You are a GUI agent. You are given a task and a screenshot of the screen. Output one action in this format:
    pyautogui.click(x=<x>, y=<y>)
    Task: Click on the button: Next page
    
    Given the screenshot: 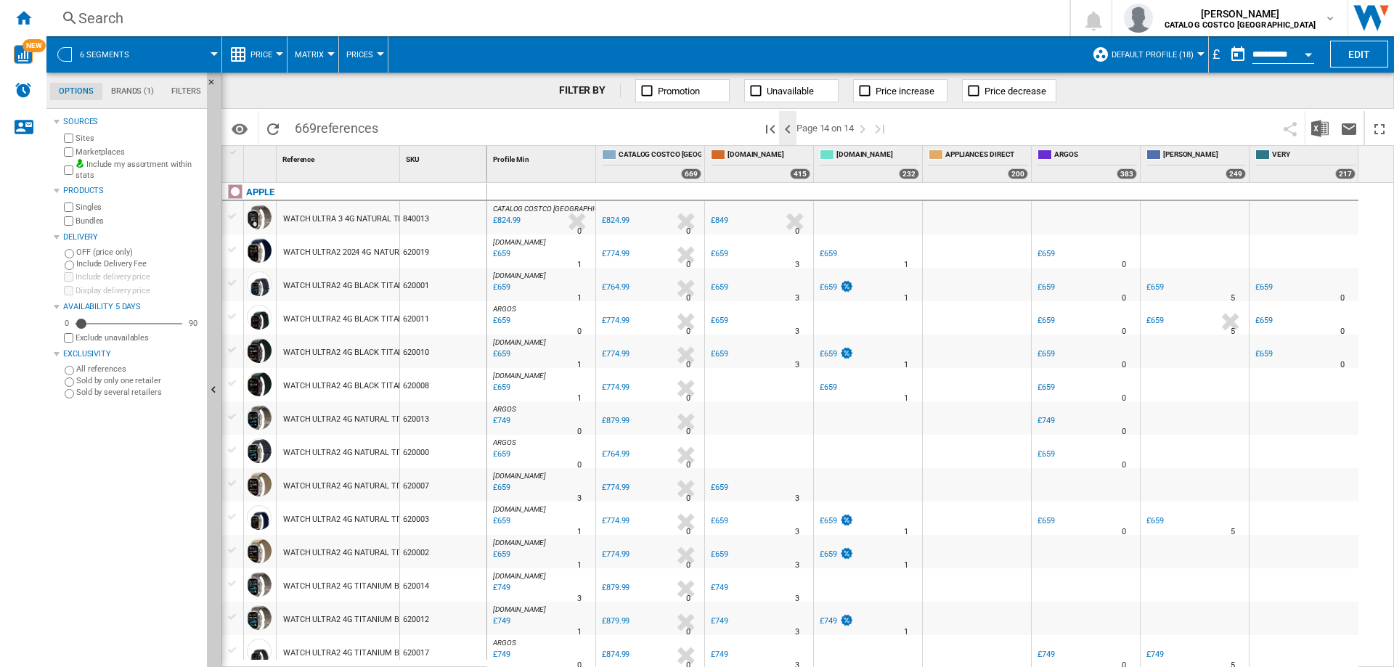 What is the action you would take?
    pyautogui.click(x=862, y=128)
    